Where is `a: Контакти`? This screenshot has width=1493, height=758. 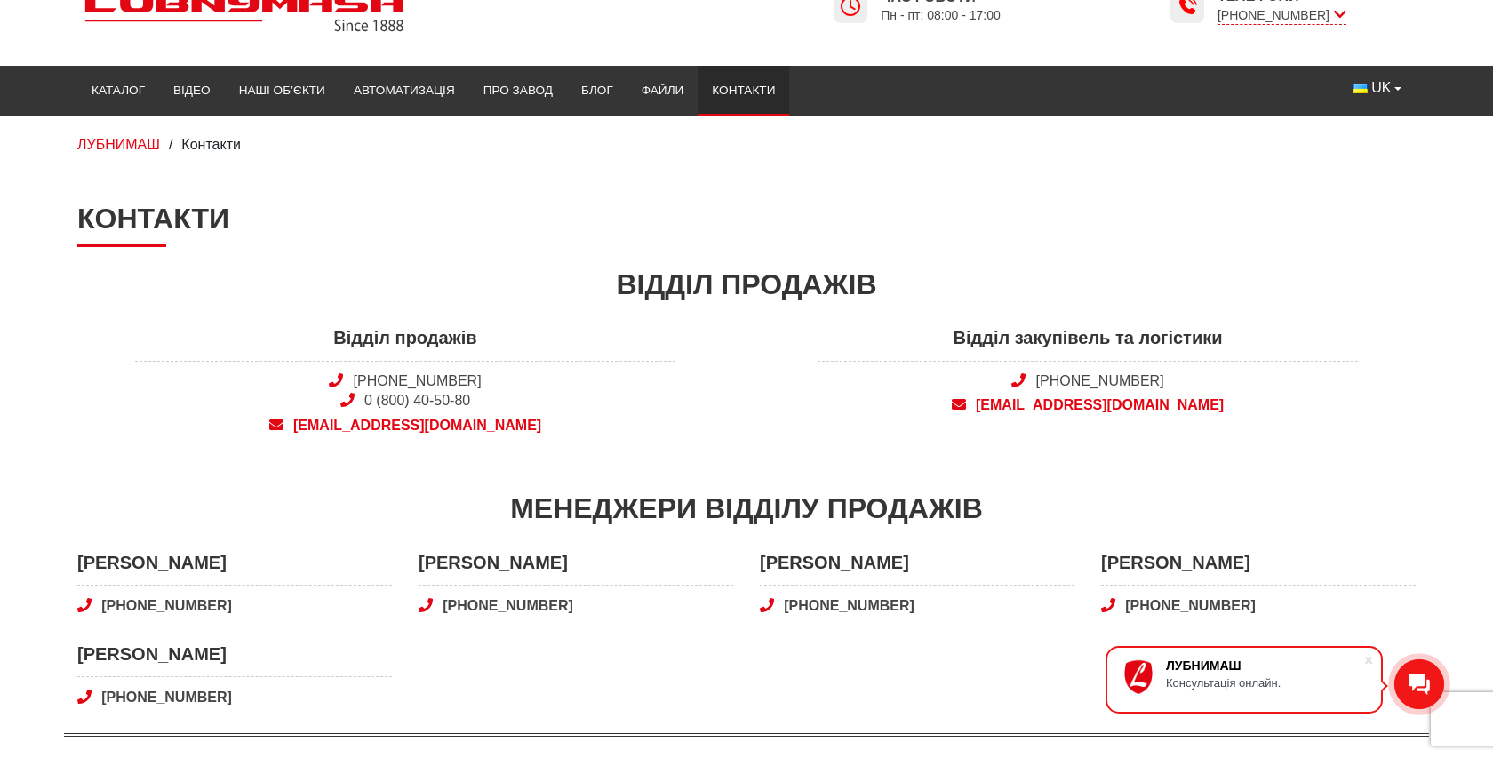 a: Контакти is located at coordinates (743, 91).